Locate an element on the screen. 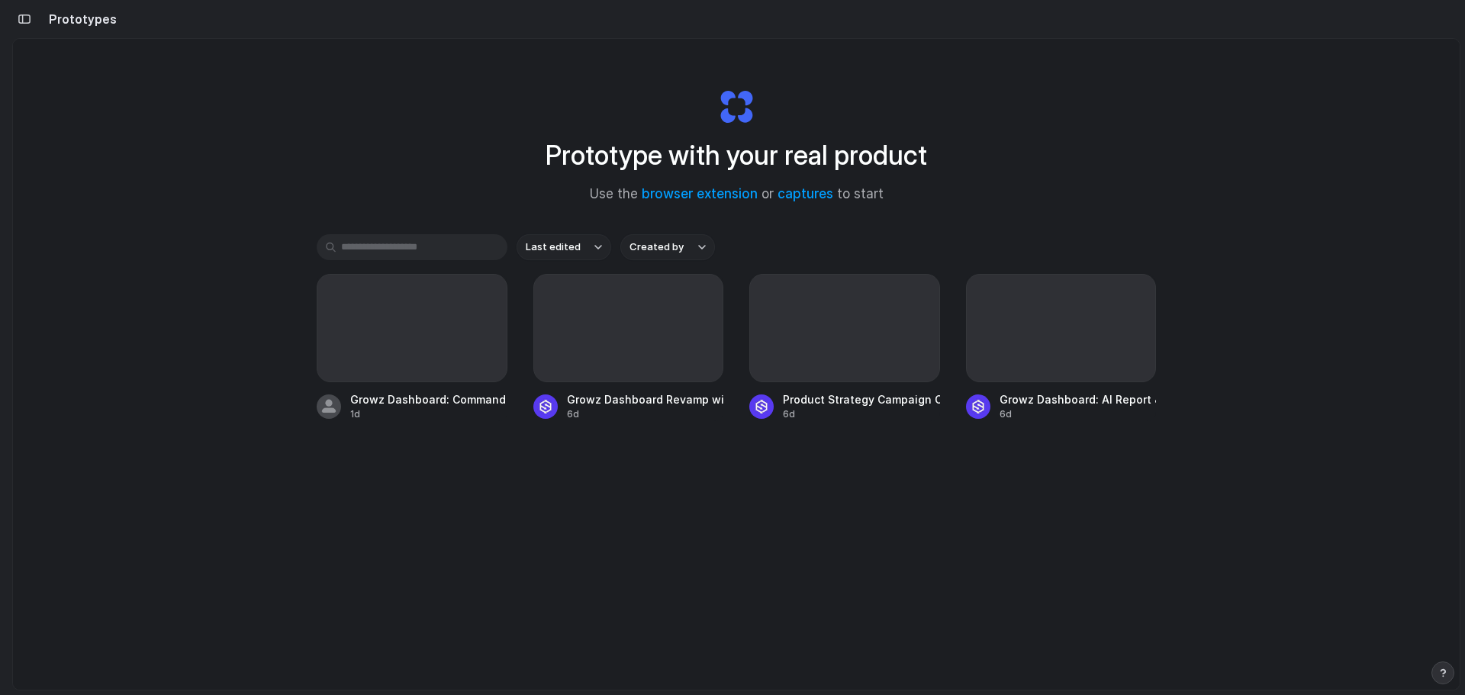 The width and height of the screenshot is (1465, 695). button: Created by is located at coordinates (668, 247).